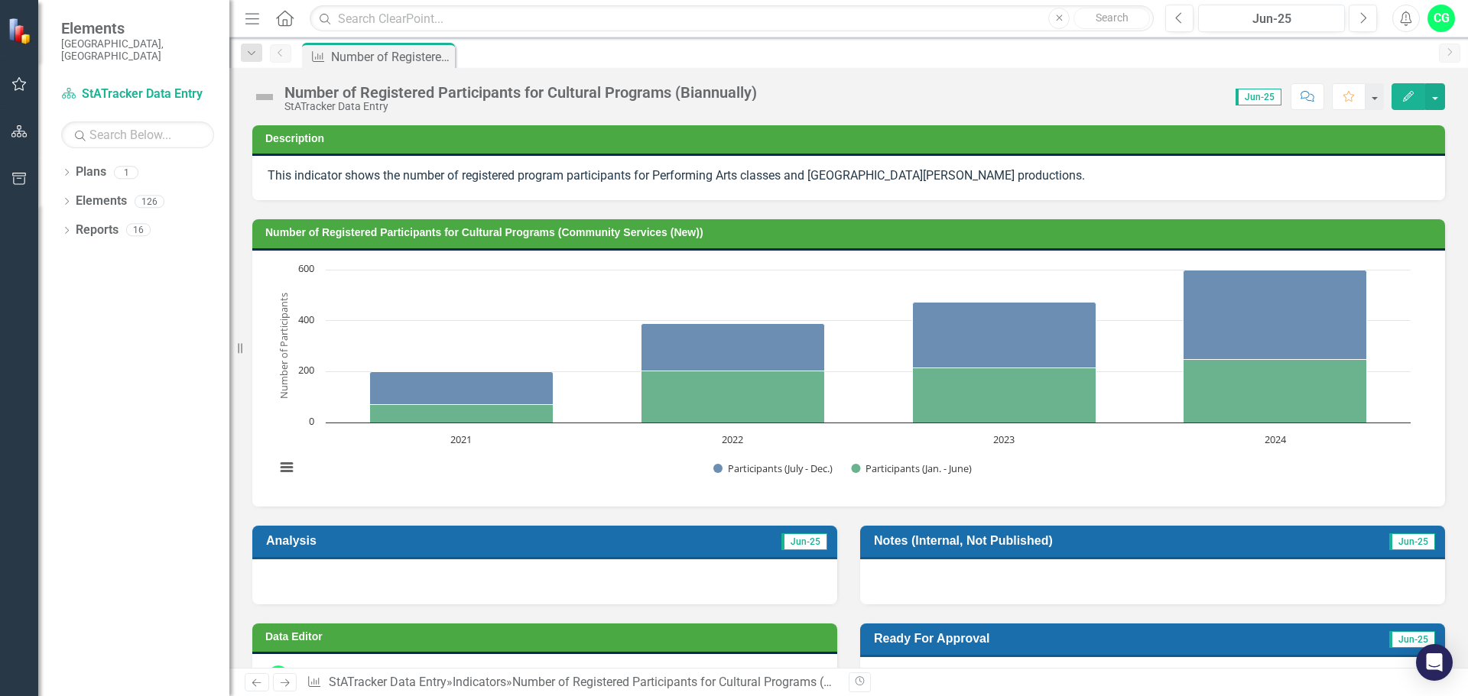 The height and width of the screenshot is (696, 1468). Describe the element at coordinates (411, 541) in the screenshot. I see `h3: Analysis` at that location.